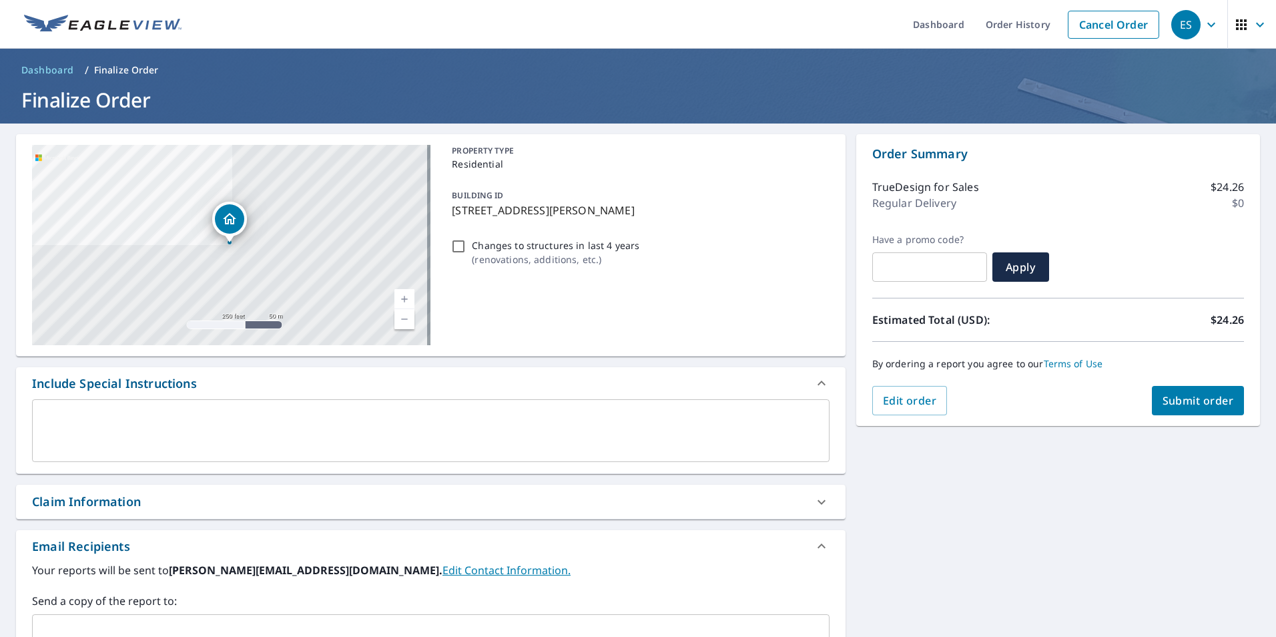  I want to click on p: Changes to structures in last 4 years, so click(555, 245).